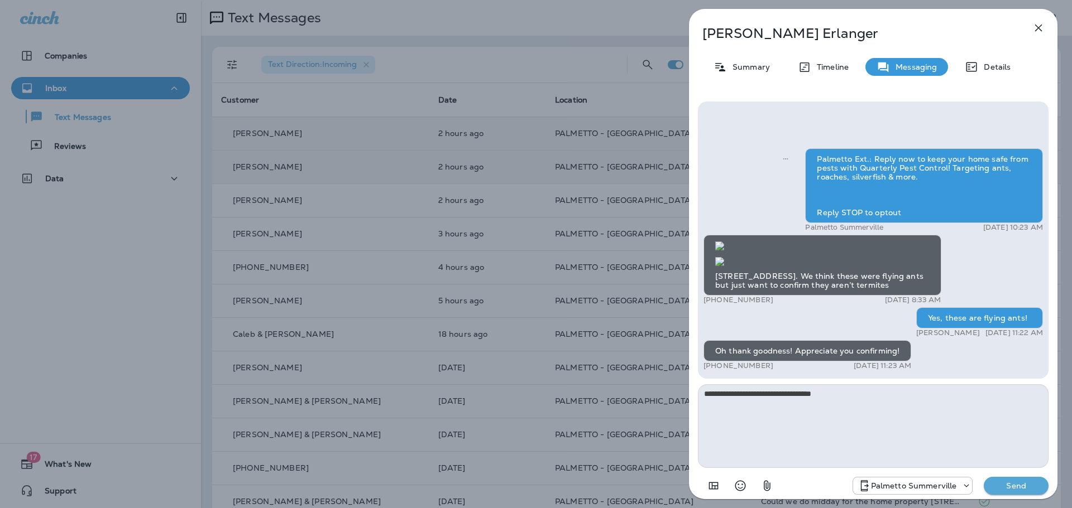 The height and width of the screenshot is (508, 1072). What do you see at coordinates (713, 486) in the screenshot?
I see `button: Add in a premade template` at bounding box center [713, 486].